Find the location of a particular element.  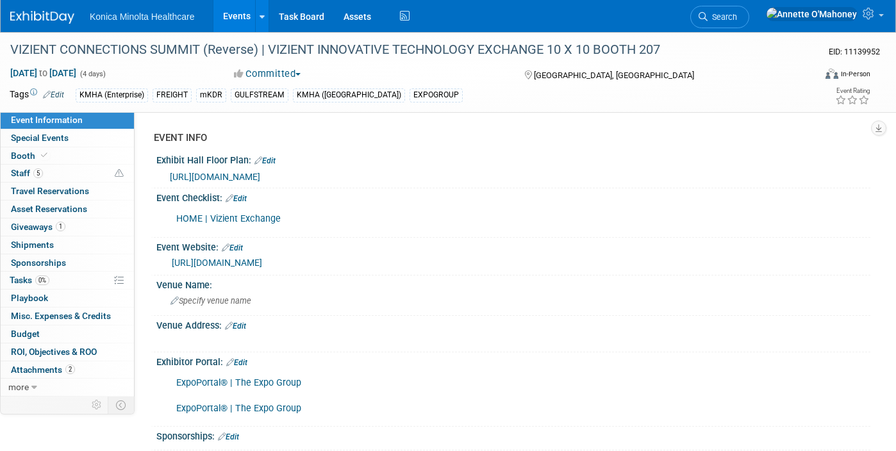

a: Staff5 is located at coordinates (67, 173).